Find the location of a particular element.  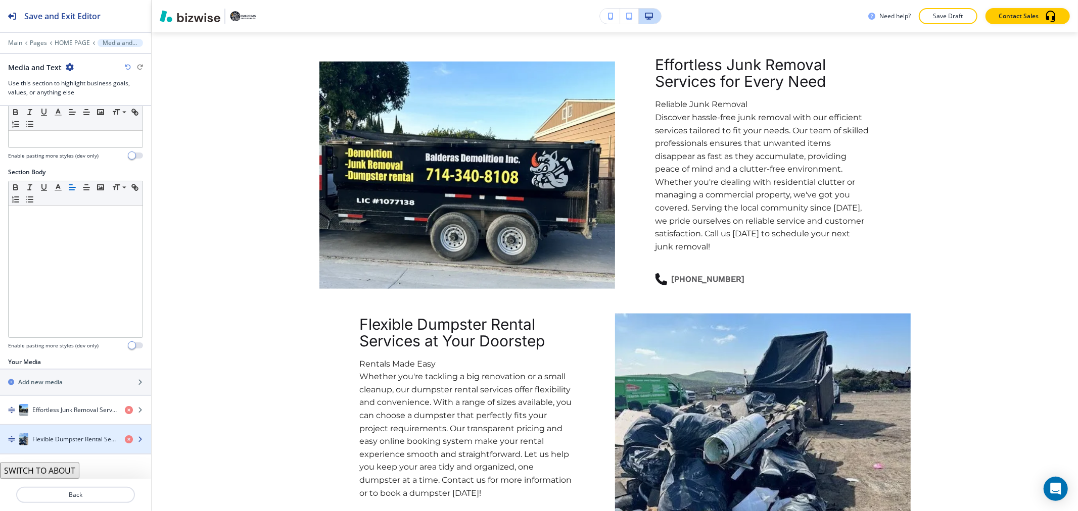

p: Save Draft is located at coordinates (948, 16).